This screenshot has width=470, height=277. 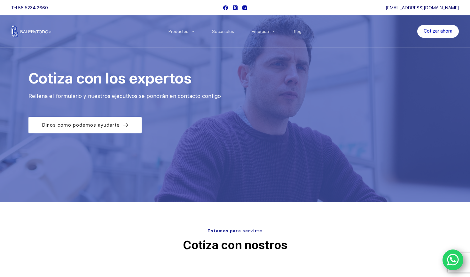 What do you see at coordinates (125, 96) in the screenshot?
I see `span: Rellena el formulario y nuestros ejecutivos se pondrán en contacto contigo` at bounding box center [125, 96].